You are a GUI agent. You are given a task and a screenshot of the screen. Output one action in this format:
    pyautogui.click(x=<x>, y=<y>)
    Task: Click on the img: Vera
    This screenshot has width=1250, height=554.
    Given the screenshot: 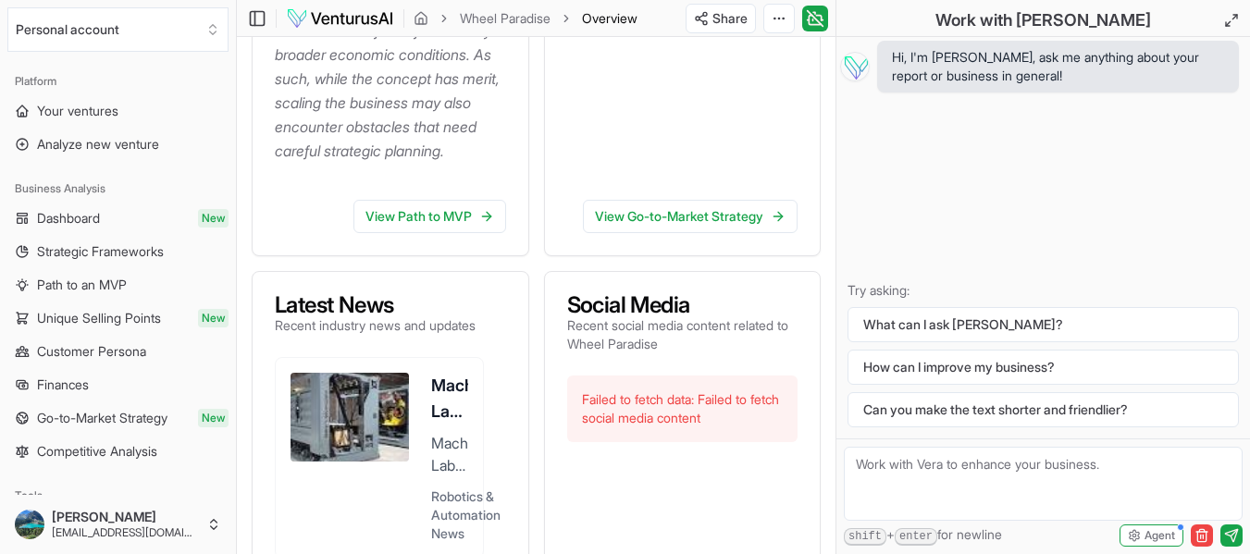 What is the action you would take?
    pyautogui.click(x=855, y=67)
    